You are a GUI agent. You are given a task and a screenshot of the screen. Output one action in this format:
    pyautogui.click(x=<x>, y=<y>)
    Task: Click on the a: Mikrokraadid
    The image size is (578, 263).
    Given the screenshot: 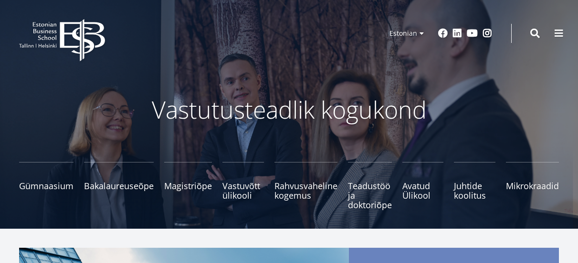 What is the action you would take?
    pyautogui.click(x=532, y=186)
    